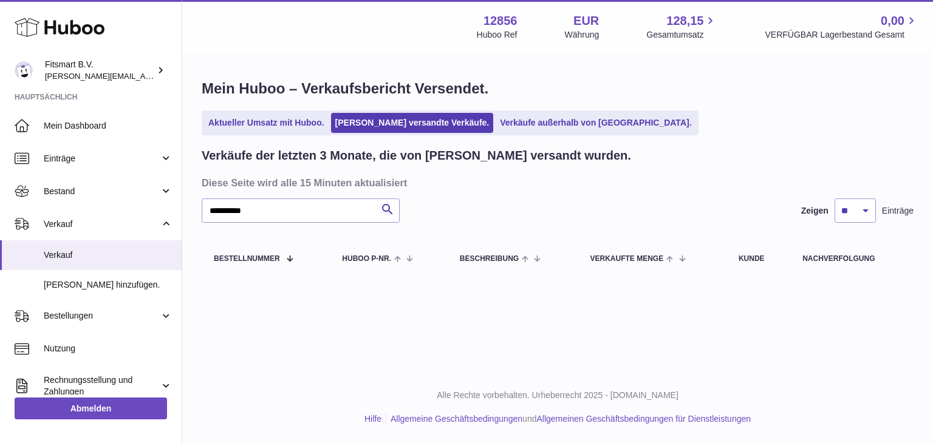 The height and width of the screenshot is (443, 933). I want to click on a: Allgemeinen Geschäftsbedingungen für Dienstleistungen, so click(643, 419).